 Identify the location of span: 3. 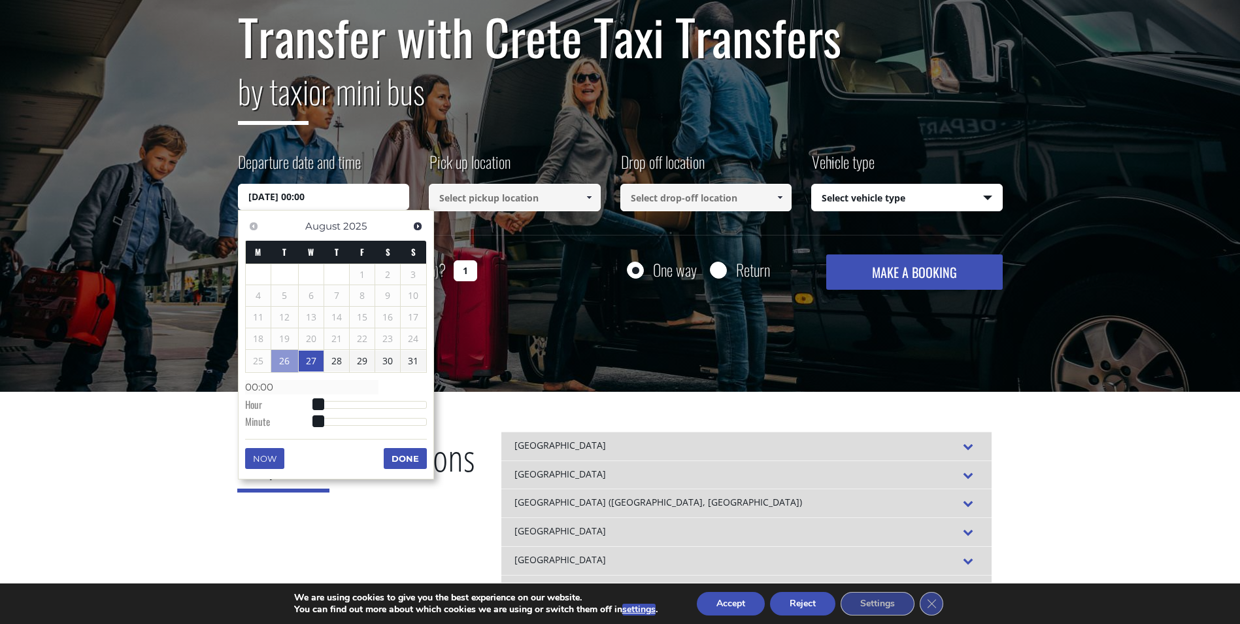
(413, 275).